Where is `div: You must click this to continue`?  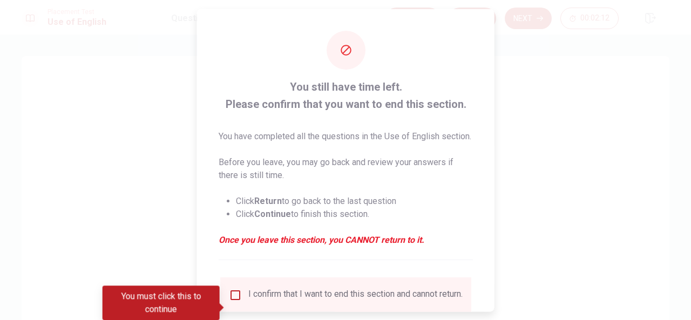 div: You must click this to continue is located at coordinates (161, 303).